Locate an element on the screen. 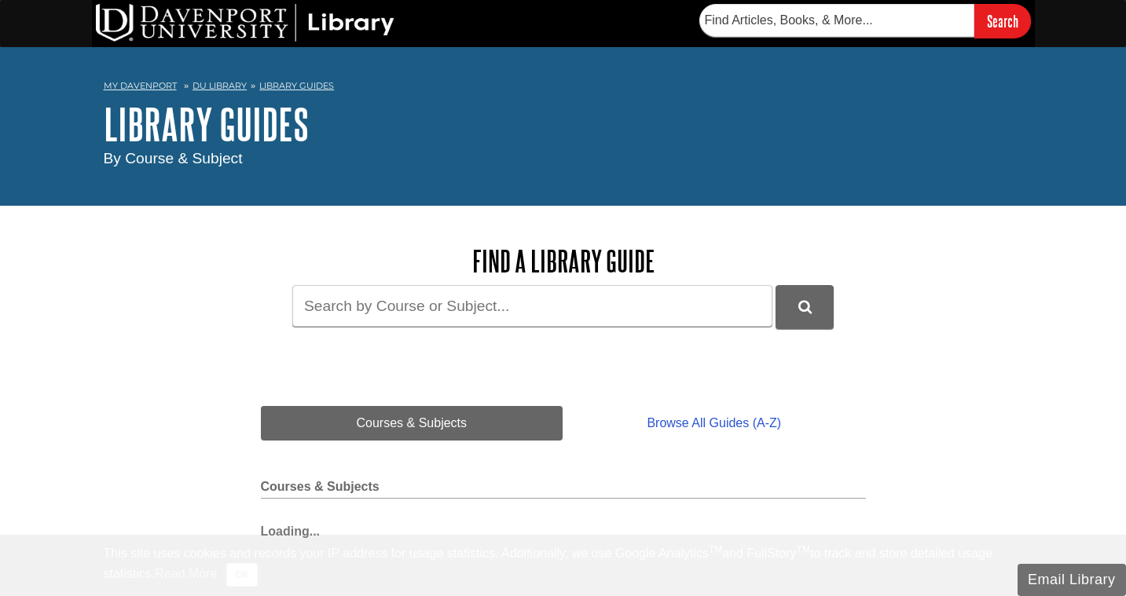  h1: Library Guides is located at coordinates (563, 124).